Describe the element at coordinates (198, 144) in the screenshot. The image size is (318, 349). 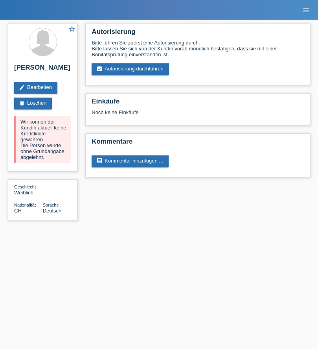
I see `h2: Kommentare` at that location.